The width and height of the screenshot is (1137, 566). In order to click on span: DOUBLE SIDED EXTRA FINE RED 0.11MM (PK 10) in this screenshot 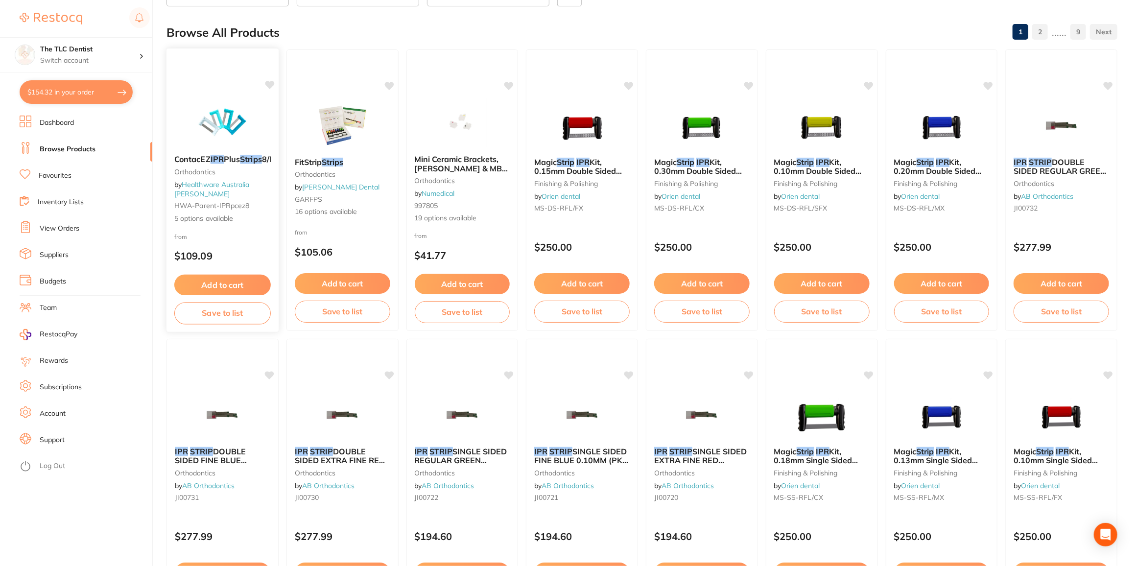, I will do `click(340, 460)`.